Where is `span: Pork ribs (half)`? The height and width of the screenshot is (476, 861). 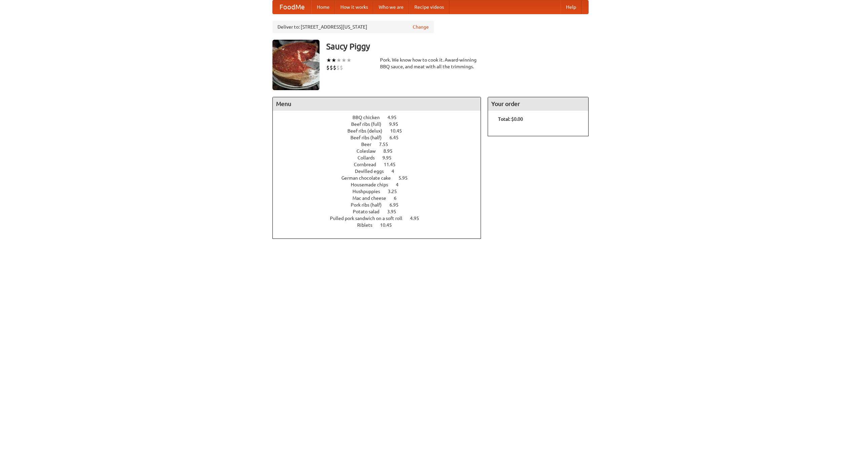 span: Pork ribs (half) is located at coordinates (370, 205).